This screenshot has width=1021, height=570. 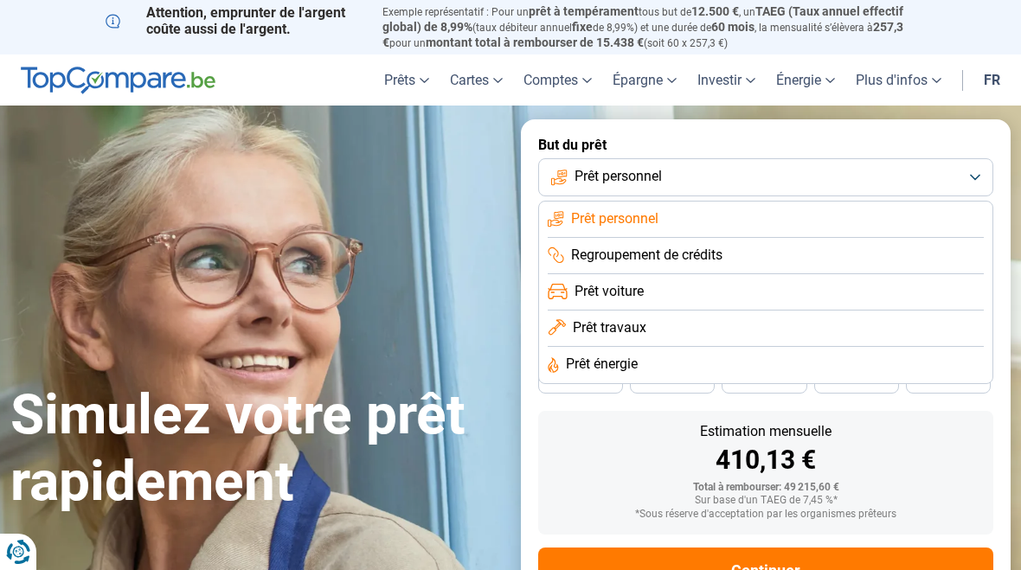 I want to click on span: 257,3 €, so click(x=643, y=35).